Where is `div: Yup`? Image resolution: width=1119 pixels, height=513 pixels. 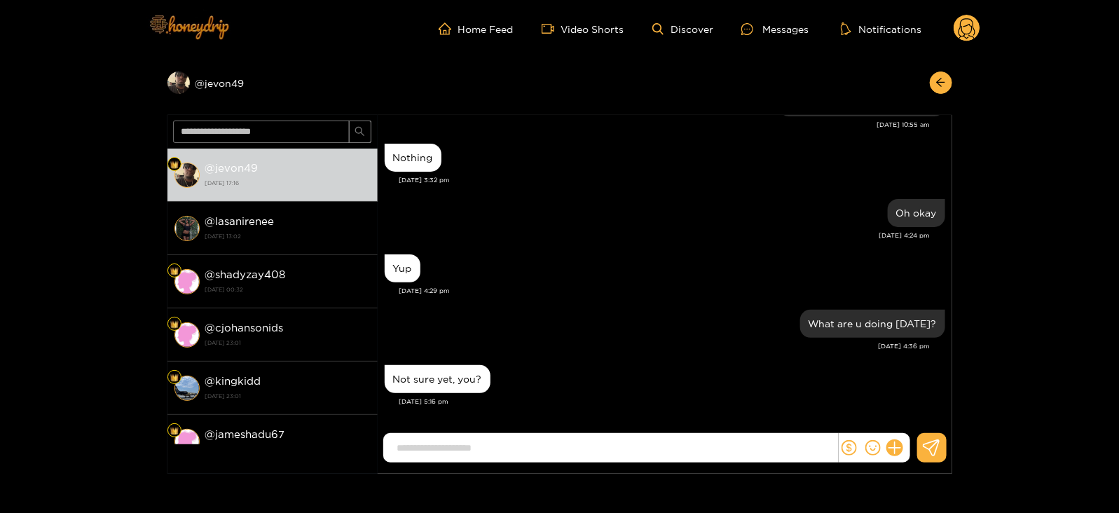 div: Yup is located at coordinates (402, 268).